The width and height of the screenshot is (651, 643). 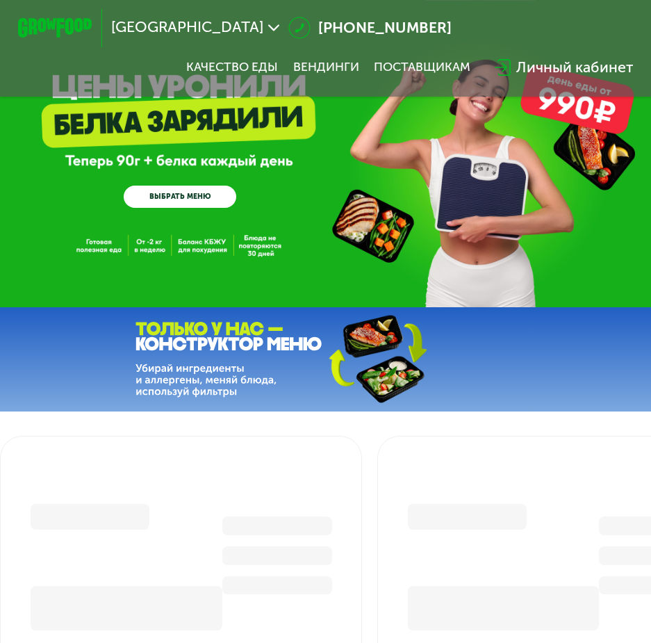 I want to click on div: Личный кабинет, so click(x=574, y=67).